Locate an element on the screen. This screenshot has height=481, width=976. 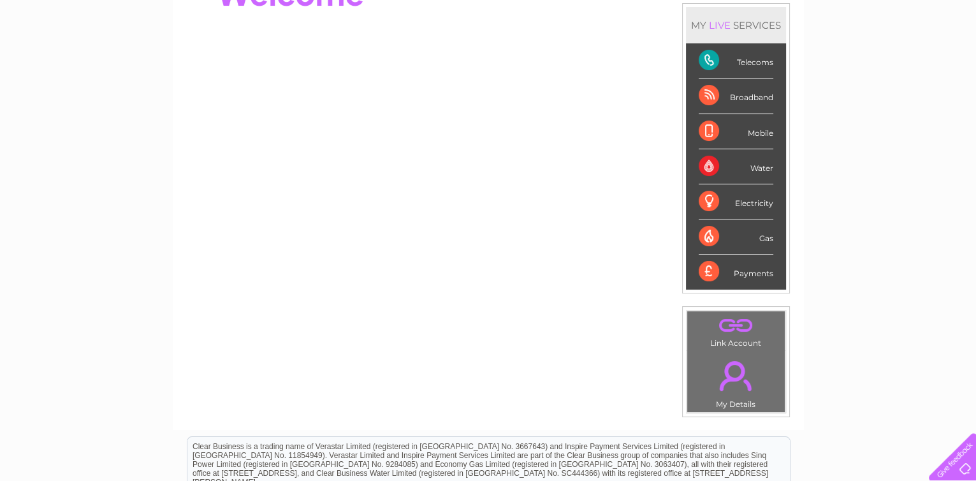
a: Energy is located at coordinates (798, 59).